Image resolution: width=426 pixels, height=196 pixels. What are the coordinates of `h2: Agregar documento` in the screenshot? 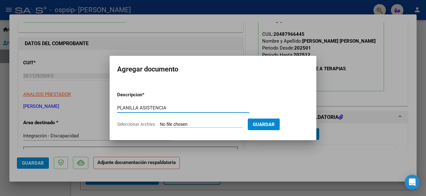 It's located at (213, 69).